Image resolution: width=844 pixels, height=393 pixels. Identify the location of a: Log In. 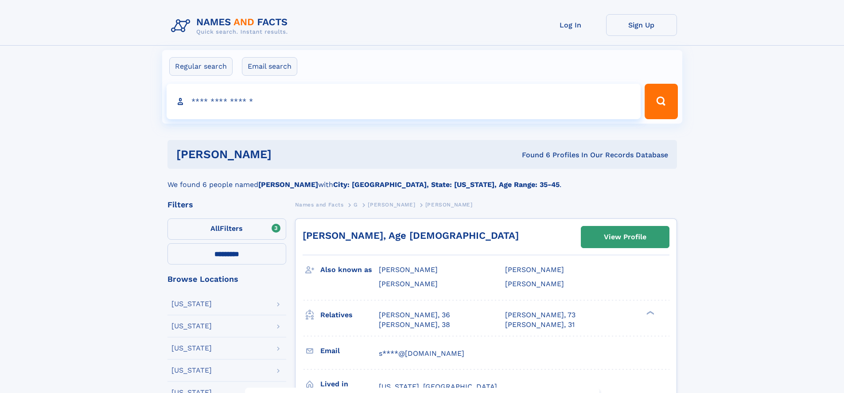
(570, 25).